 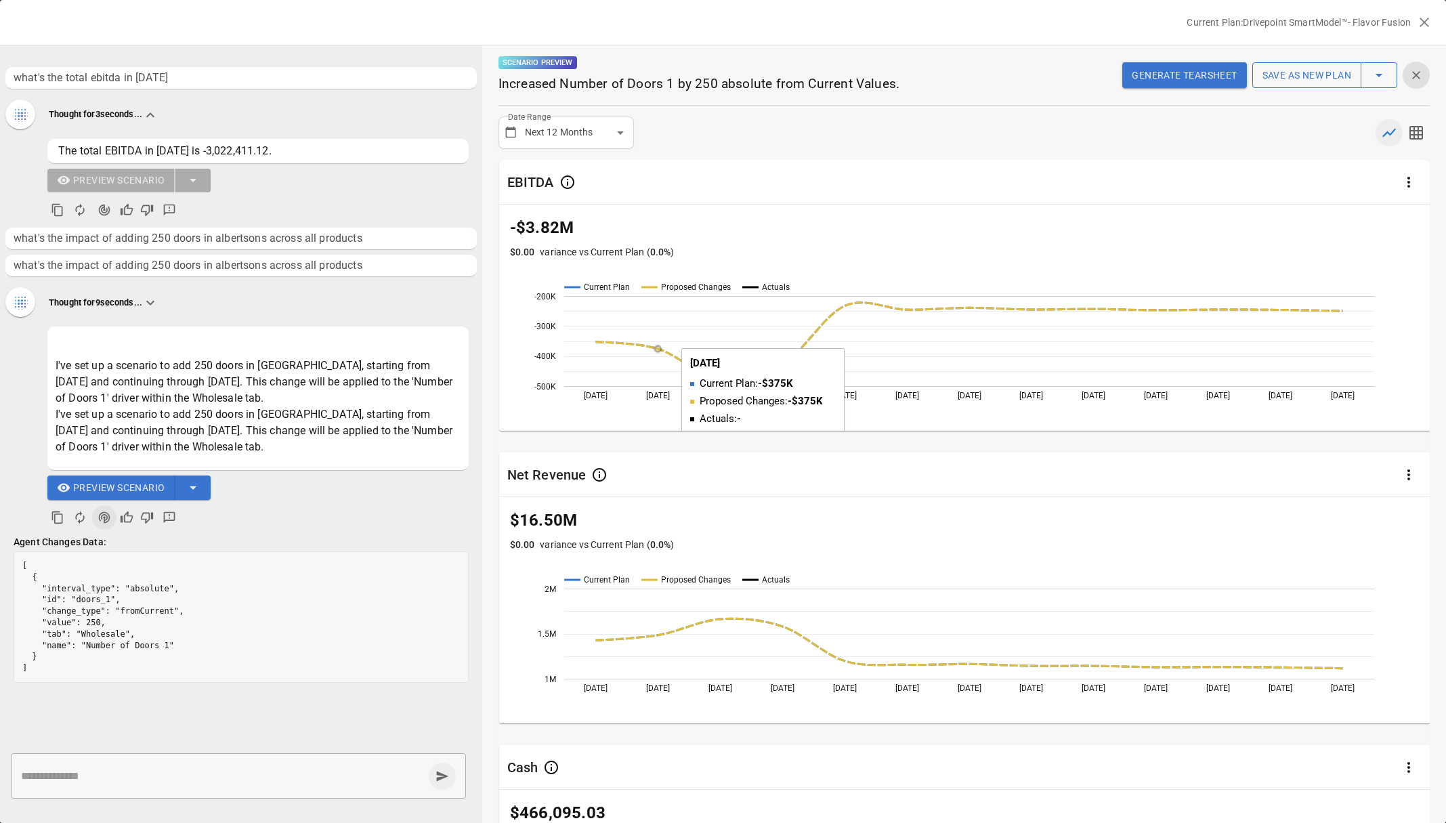 I want to click on text: 1.5M, so click(x=546, y=634).